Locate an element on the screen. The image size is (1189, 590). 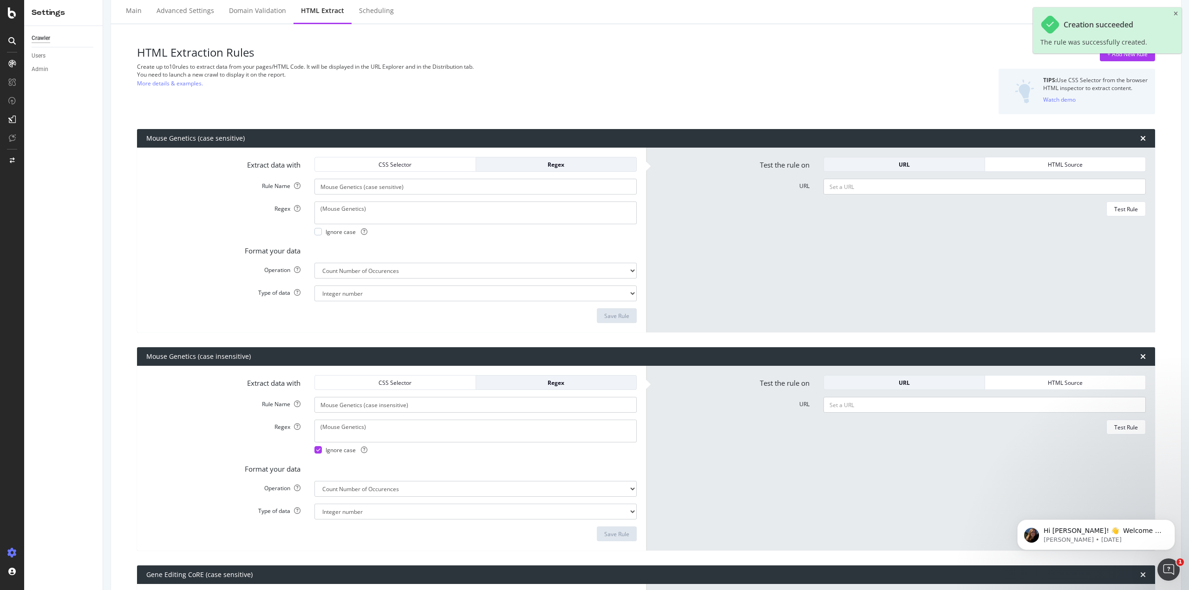
a: Admin is located at coordinates (64, 69).